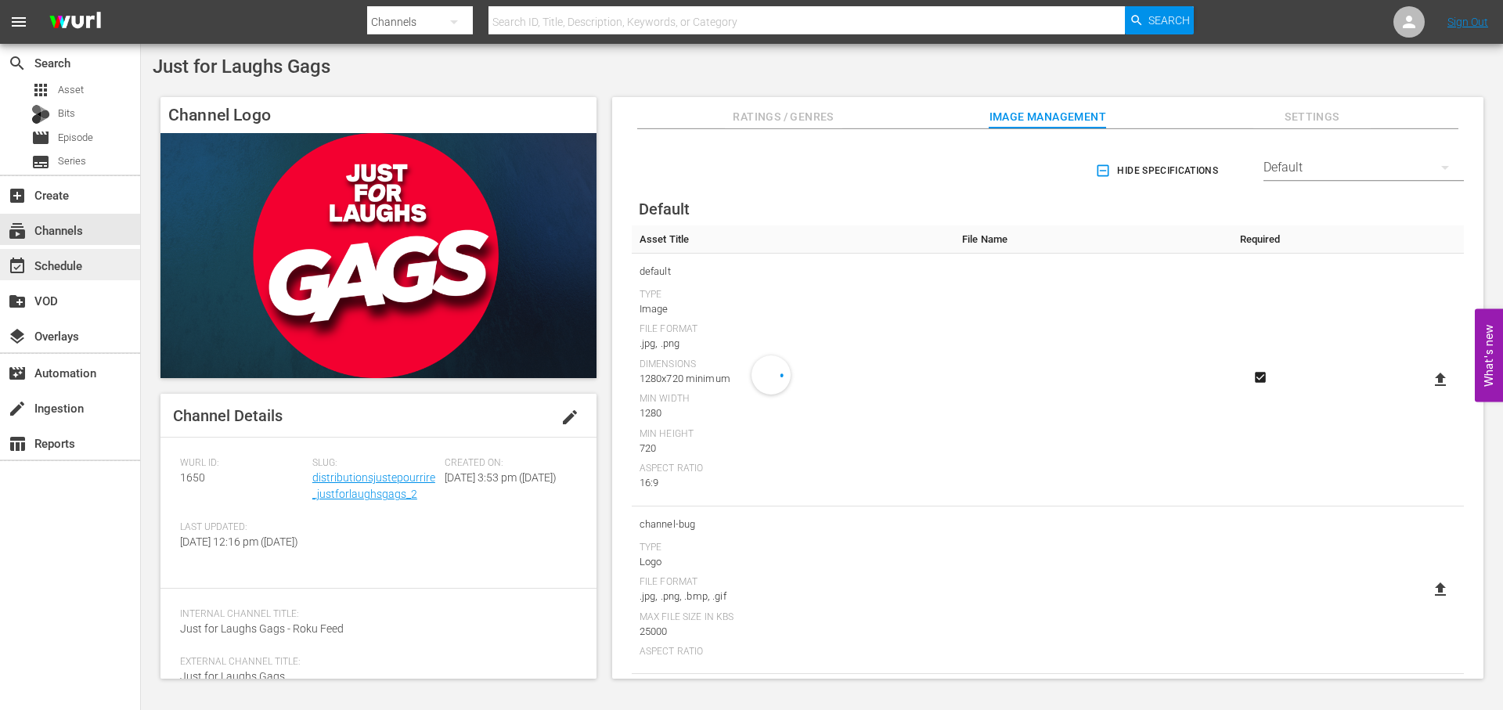  What do you see at coordinates (793, 344) in the screenshot?
I see `div: .jpg, .png` at bounding box center [793, 344].